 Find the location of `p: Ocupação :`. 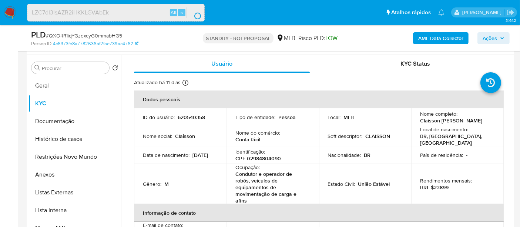

p: Ocupação : is located at coordinates (248, 167).